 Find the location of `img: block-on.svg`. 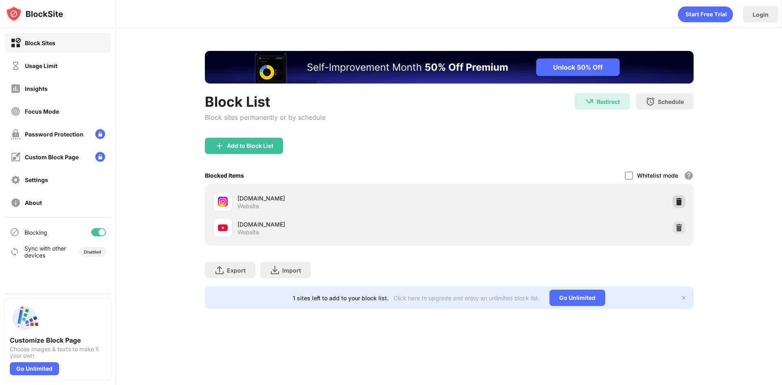

img: block-on.svg is located at coordinates (15, 43).